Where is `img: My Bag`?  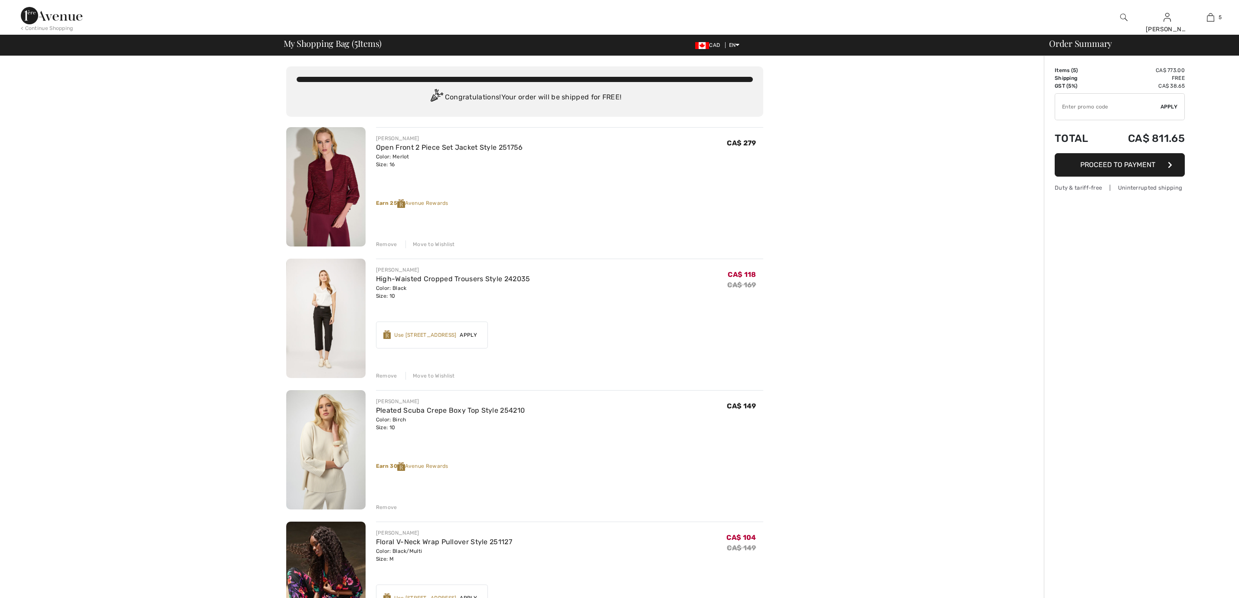
img: My Bag is located at coordinates (1211, 17).